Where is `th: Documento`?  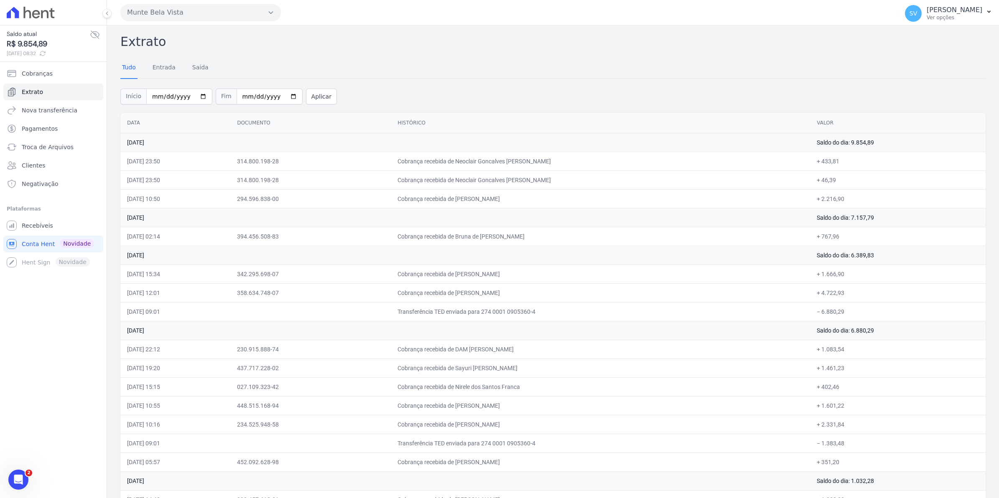 th: Documento is located at coordinates (310, 123).